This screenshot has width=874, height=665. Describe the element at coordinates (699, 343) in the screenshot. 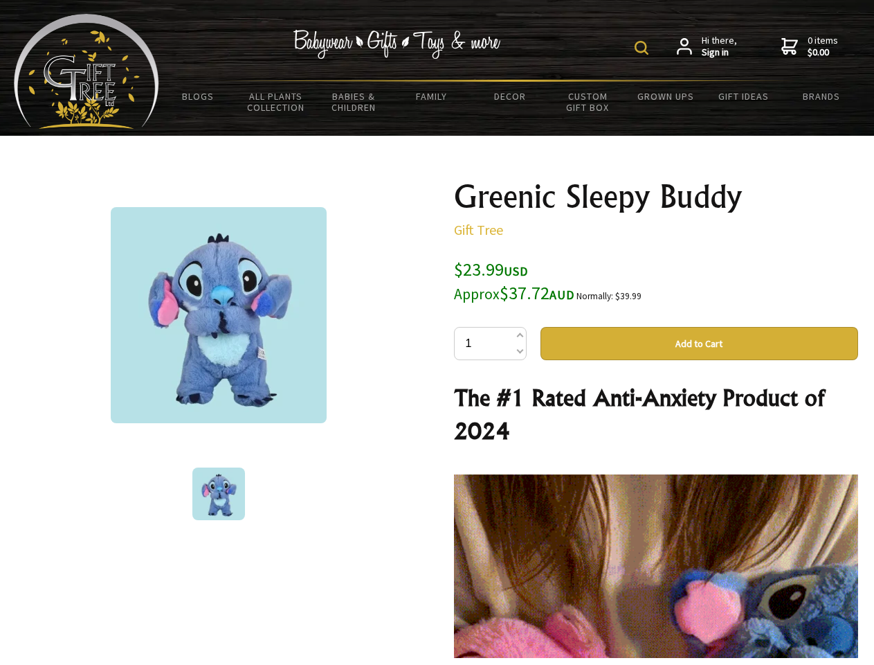

I see `button: Add to Cart` at that location.